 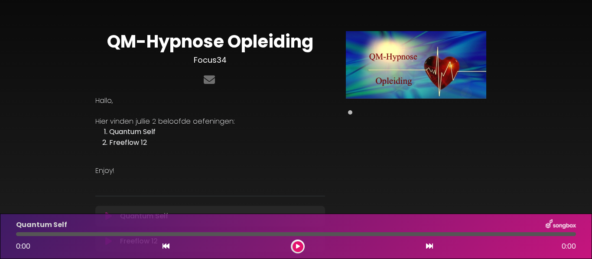 I want to click on h1: QM-Hypnose Opleiding, so click(x=210, y=42).